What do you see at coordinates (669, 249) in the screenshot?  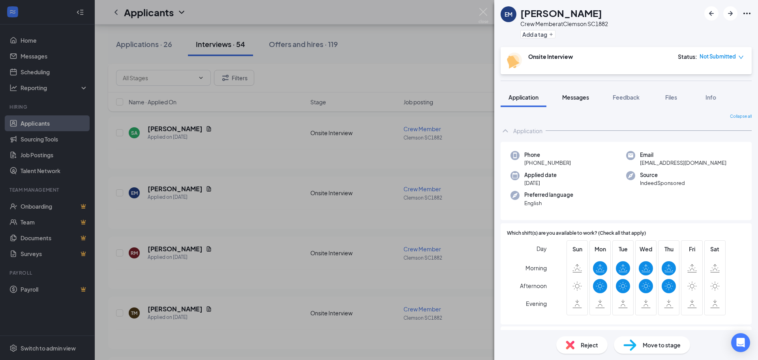 I see `span: Thu` at bounding box center [669, 249].